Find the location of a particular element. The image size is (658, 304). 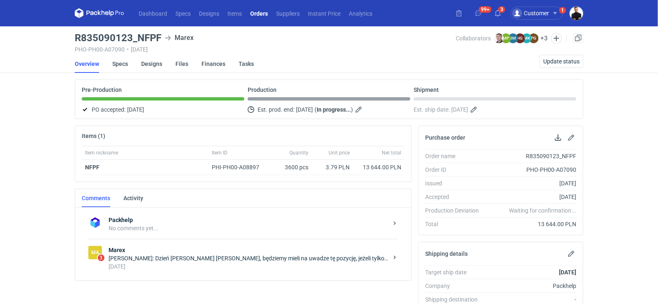

button: Edit collaborators is located at coordinates (556, 38).